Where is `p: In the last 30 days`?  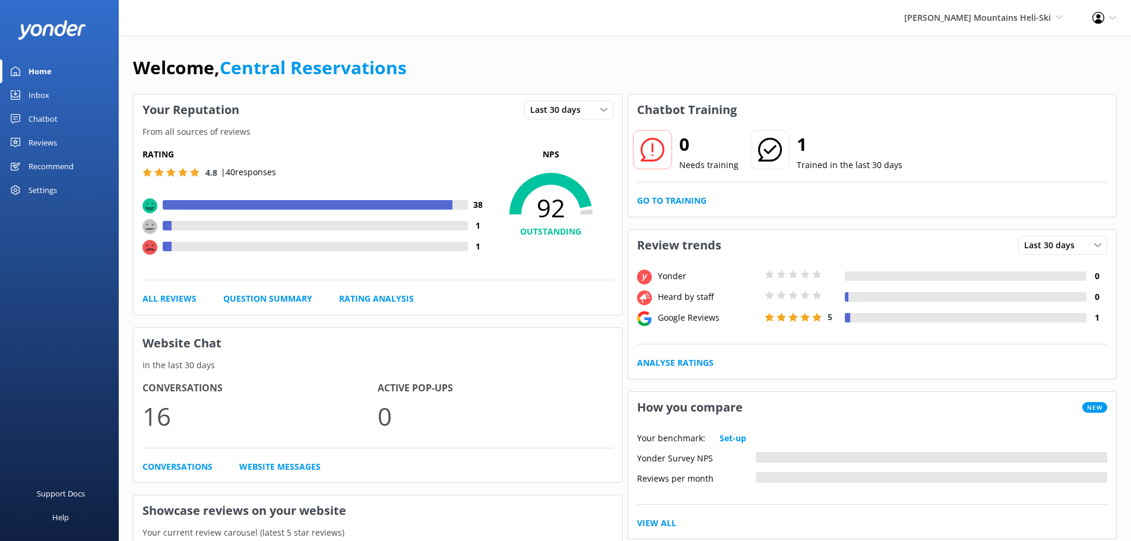
p: In the last 30 days is located at coordinates (378, 365).